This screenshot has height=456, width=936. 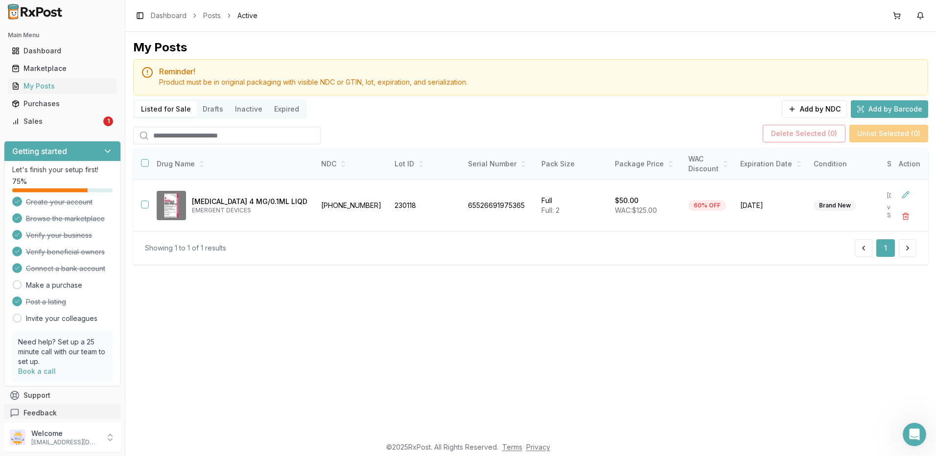 What do you see at coordinates (249, 109) in the screenshot?
I see `button: Inactive` at bounding box center [249, 109].